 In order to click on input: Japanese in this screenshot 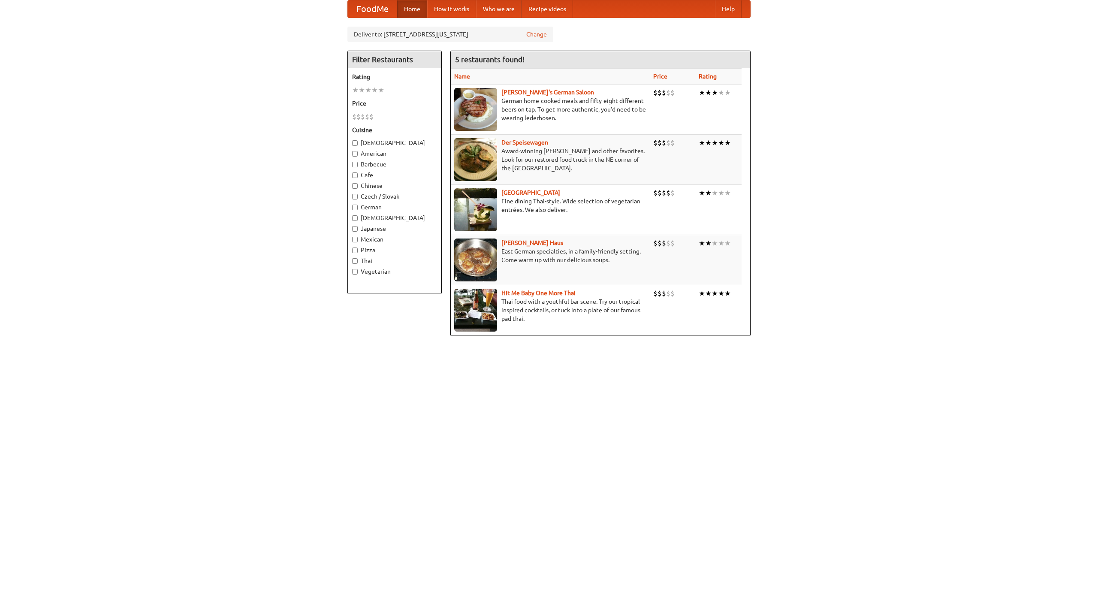, I will do `click(355, 229)`.